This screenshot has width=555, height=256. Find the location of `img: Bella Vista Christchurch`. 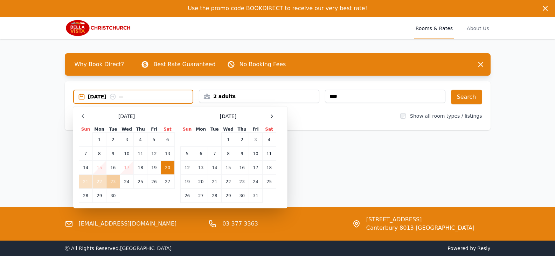

img: Bella Vista Christchurch is located at coordinates (98, 28).